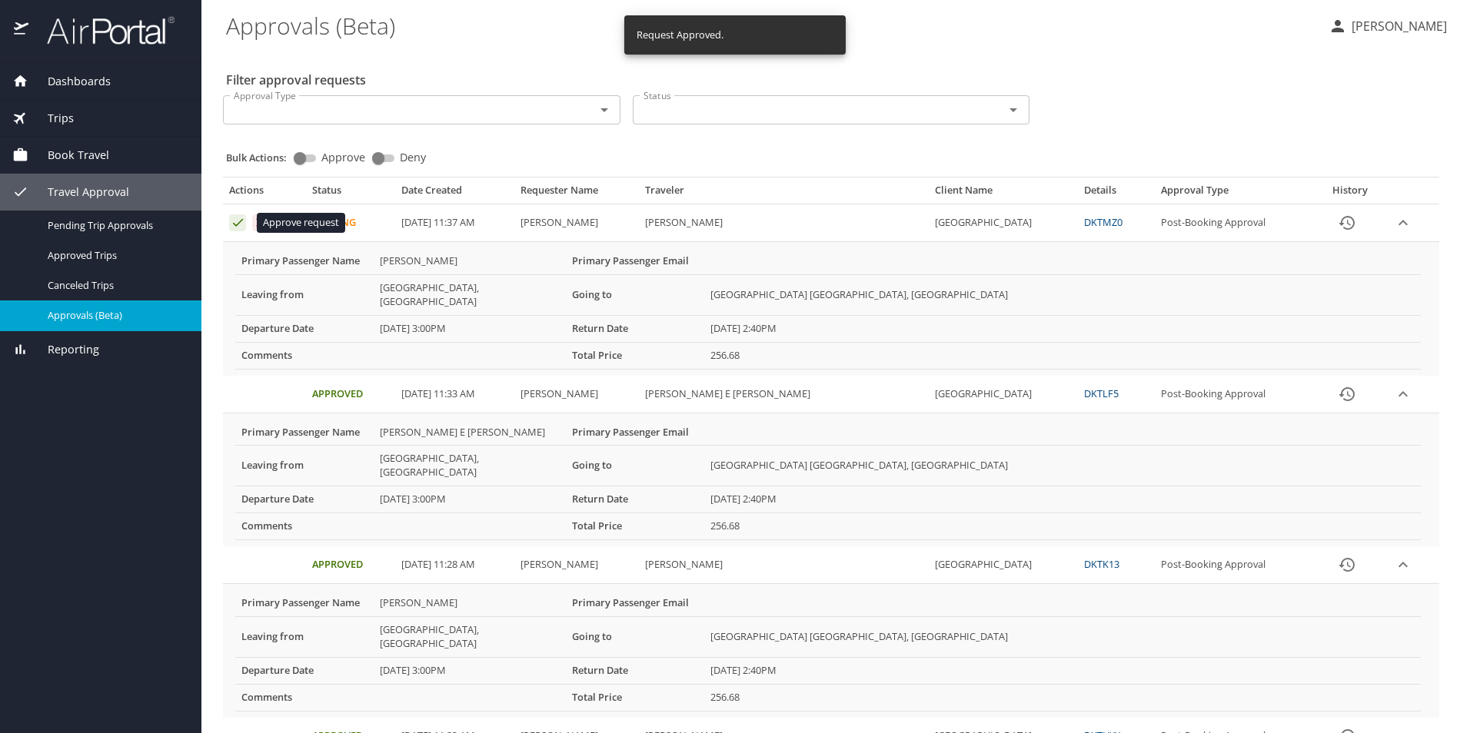 This screenshot has height=733, width=1470. I want to click on h2: Filter approval requests, so click(296, 80).